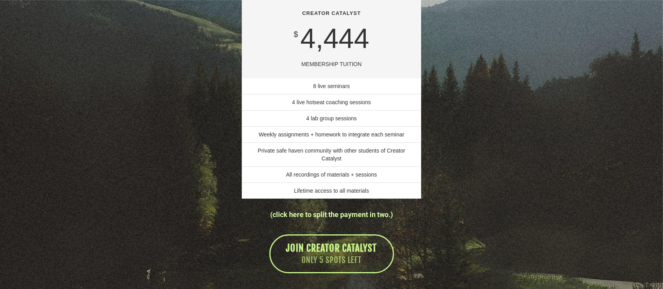  I want to click on a: (click here to split the payment in two.), so click(332, 214).